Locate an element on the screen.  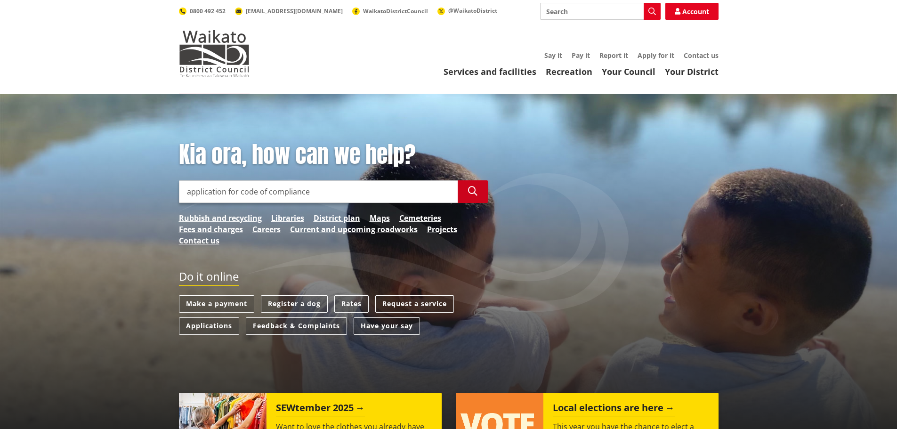
h2: Do it online is located at coordinates (209, 278).